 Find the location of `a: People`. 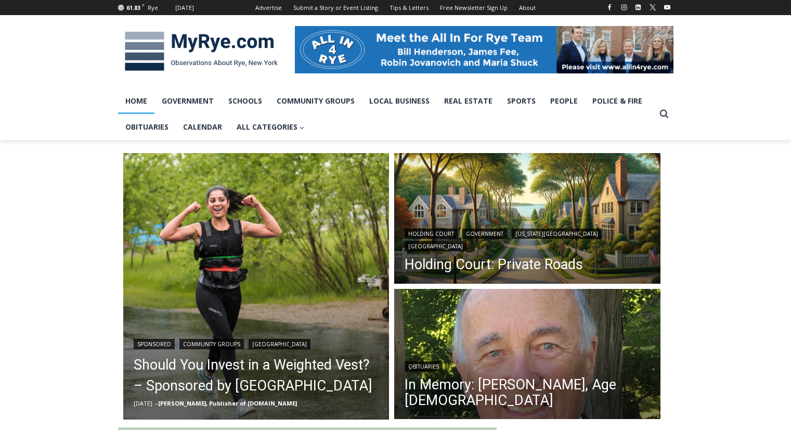

a: People is located at coordinates (564, 101).